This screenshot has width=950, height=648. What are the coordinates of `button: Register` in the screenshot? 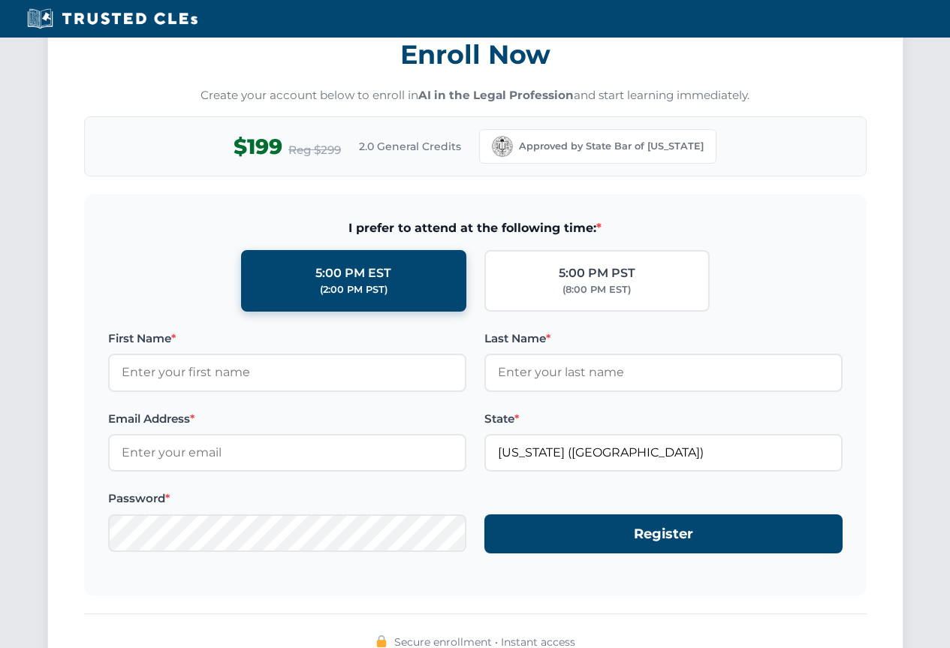 It's located at (663, 534).